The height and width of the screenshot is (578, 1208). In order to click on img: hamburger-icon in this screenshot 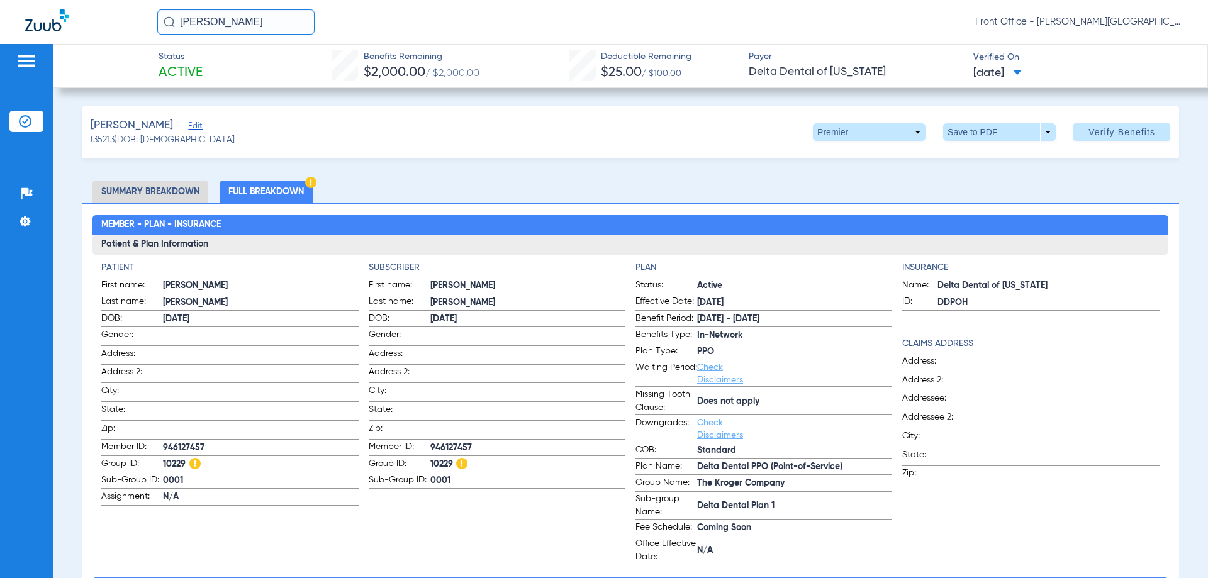, I will do `click(26, 61)`.